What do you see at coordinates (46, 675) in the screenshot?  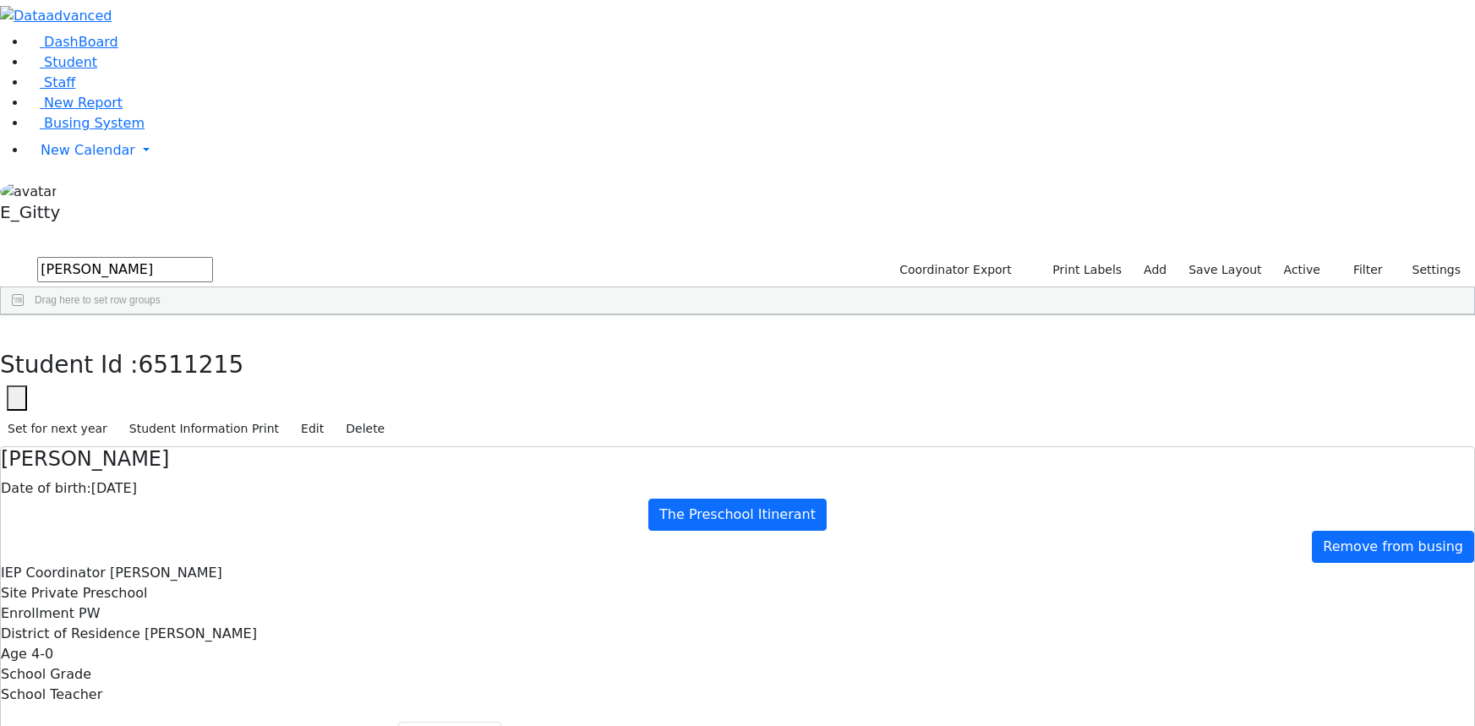 I see `label: School Grade` at bounding box center [46, 675].